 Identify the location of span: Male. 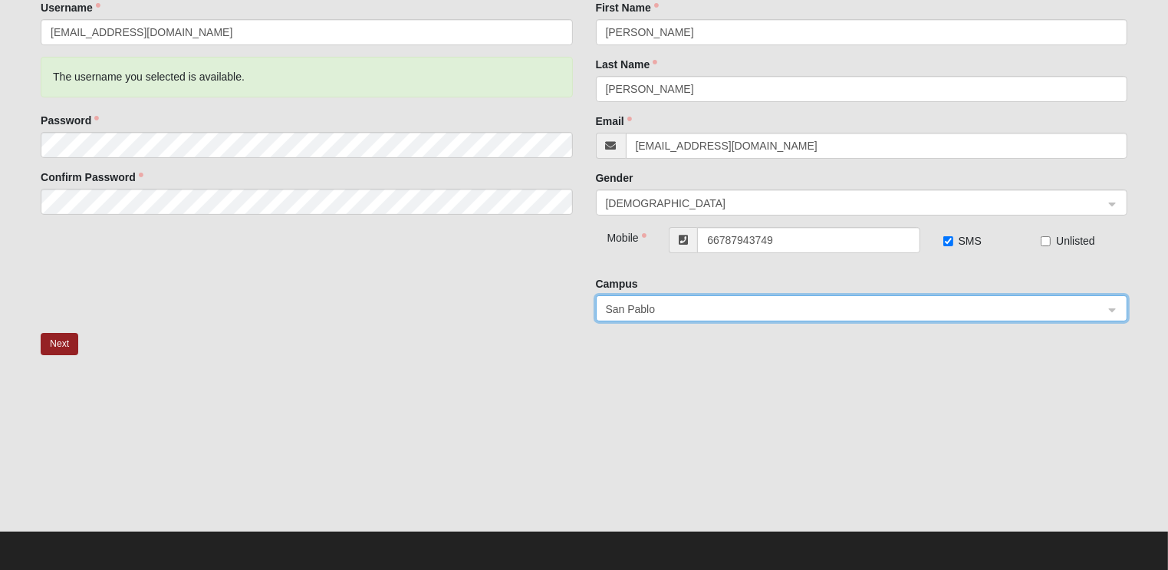
(854, 203).